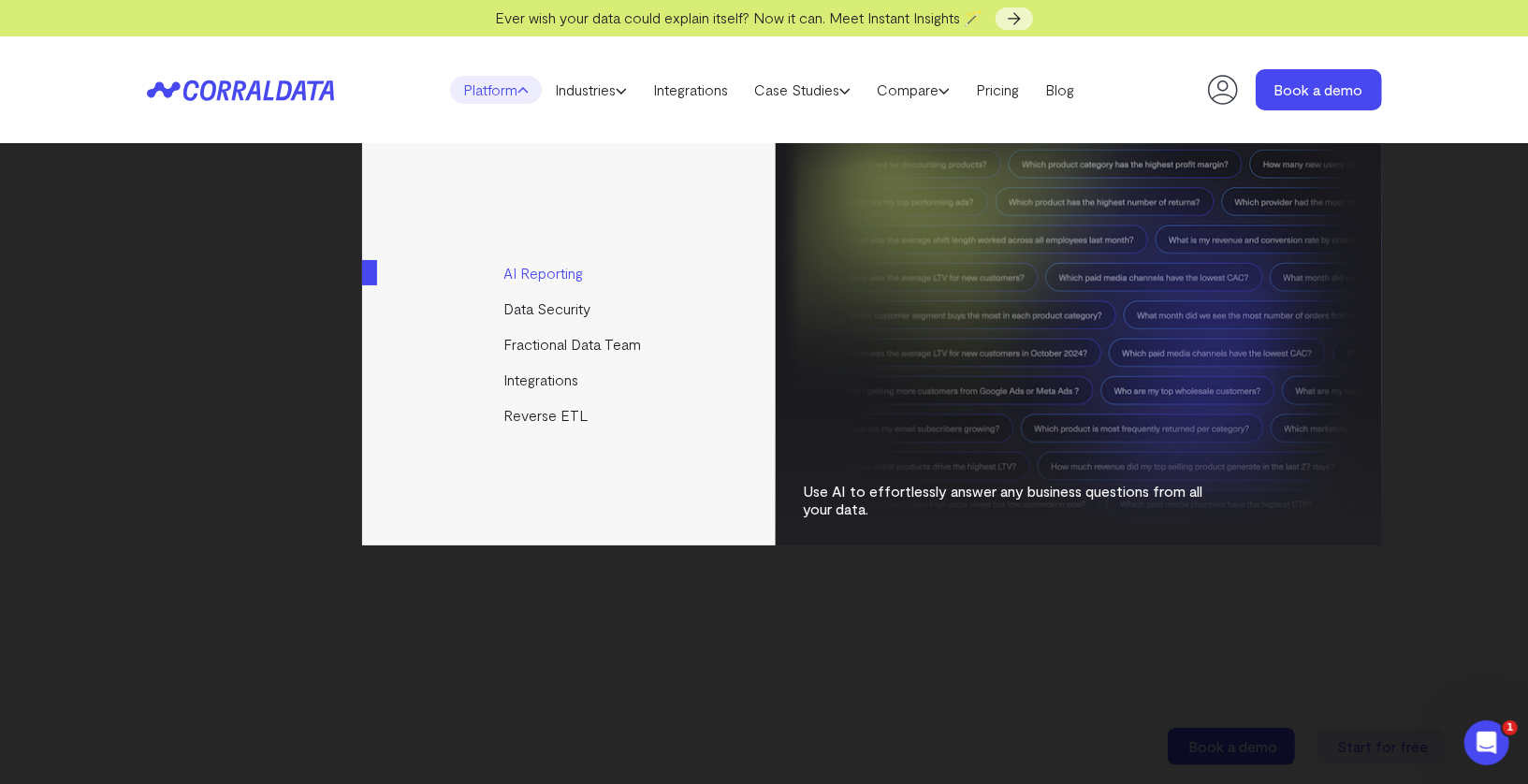  What do you see at coordinates (913, 90) in the screenshot?
I see `a: Compare` at bounding box center [913, 90].